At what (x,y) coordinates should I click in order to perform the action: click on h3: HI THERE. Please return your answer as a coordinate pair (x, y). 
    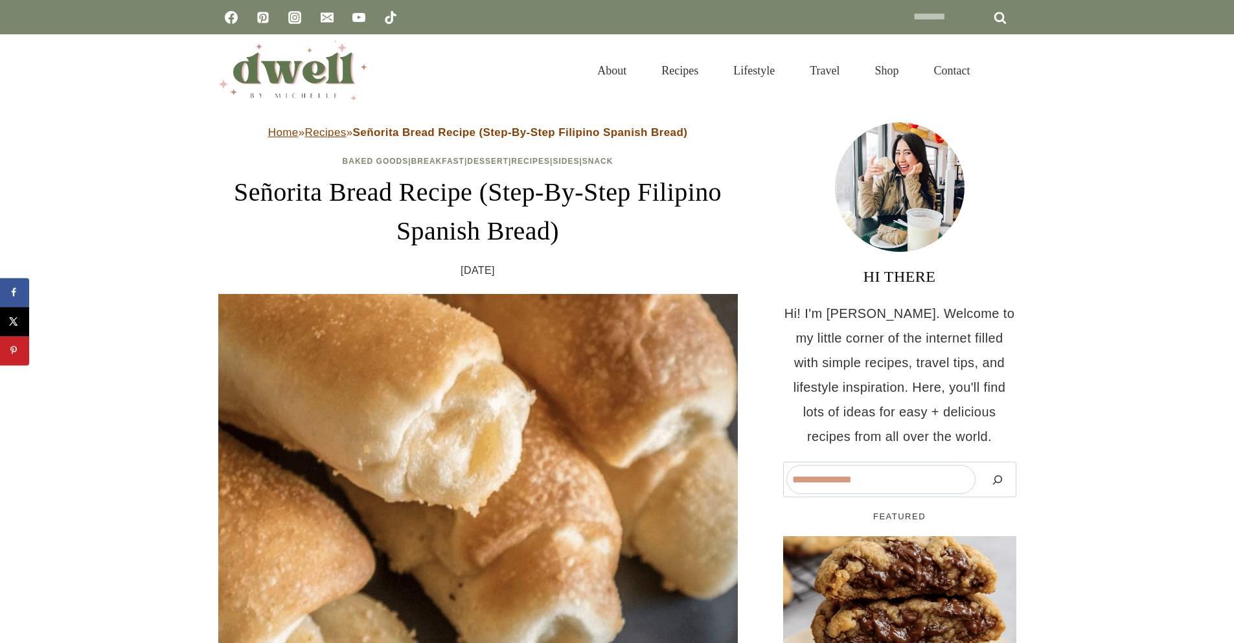
    Looking at the image, I should click on (900, 277).